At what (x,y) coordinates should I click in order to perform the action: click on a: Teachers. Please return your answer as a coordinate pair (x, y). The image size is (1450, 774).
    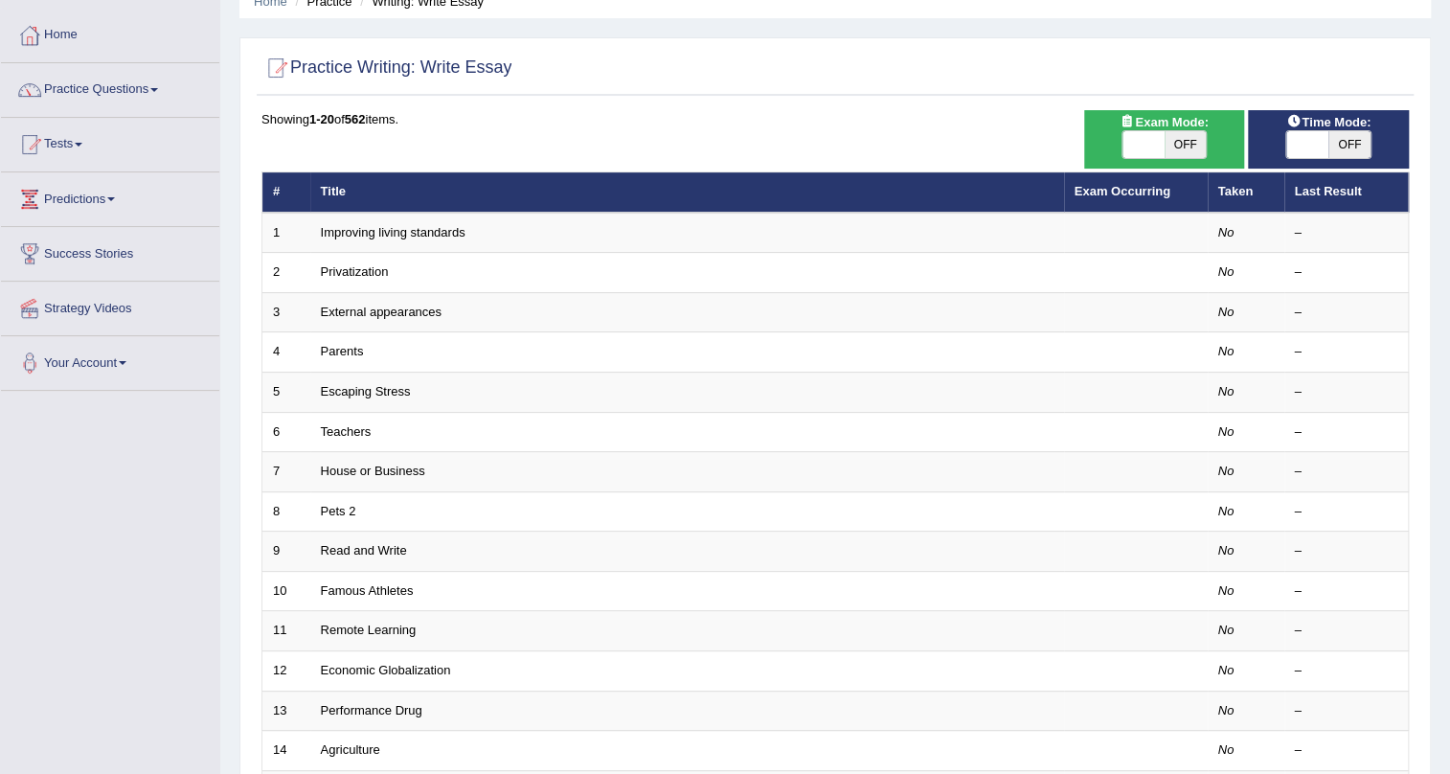
    Looking at the image, I should click on (346, 431).